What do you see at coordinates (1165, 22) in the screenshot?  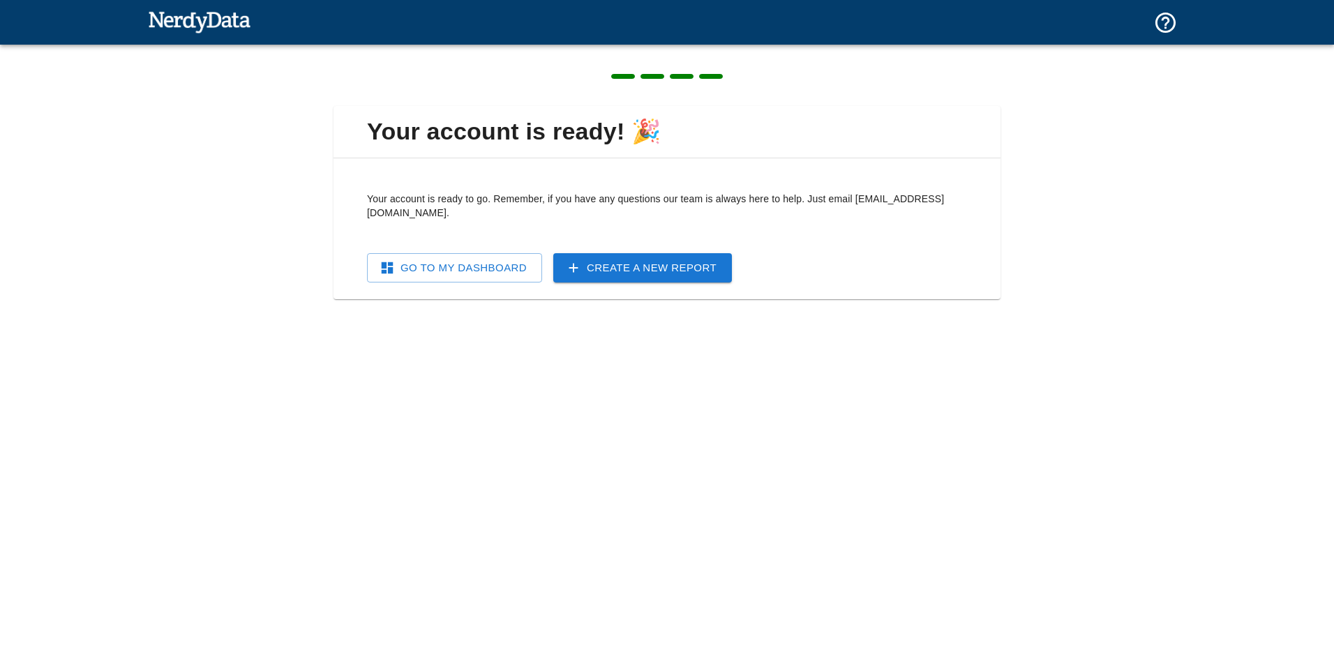 I see `button: Support and Documentation` at bounding box center [1165, 22].